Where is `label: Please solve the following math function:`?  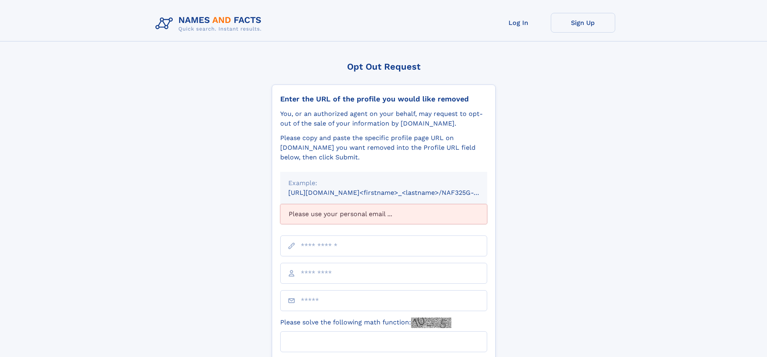 label: Please solve the following math function: is located at coordinates (366, 323).